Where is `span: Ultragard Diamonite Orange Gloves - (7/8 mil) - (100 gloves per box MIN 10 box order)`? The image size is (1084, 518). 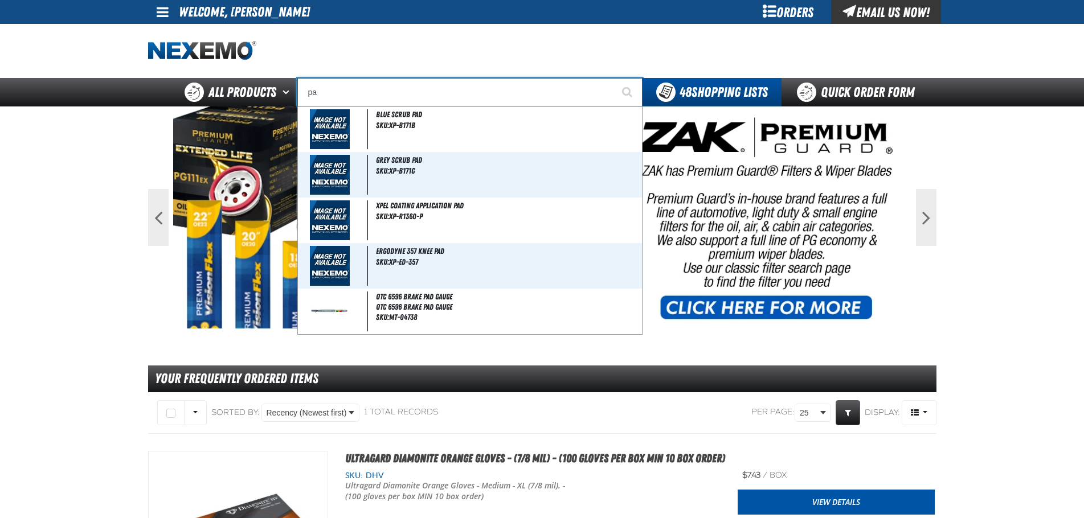 span: Ultragard Diamonite Orange Gloves - (7/8 mil) - (100 gloves per box MIN 10 box order) is located at coordinates (535, 458).